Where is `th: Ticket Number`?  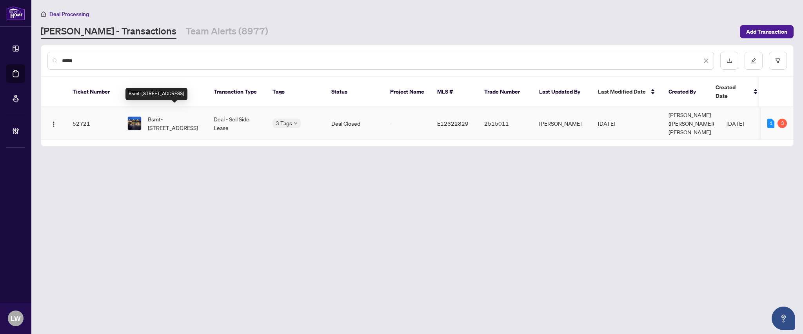
th: Ticket Number is located at coordinates (94, 92).